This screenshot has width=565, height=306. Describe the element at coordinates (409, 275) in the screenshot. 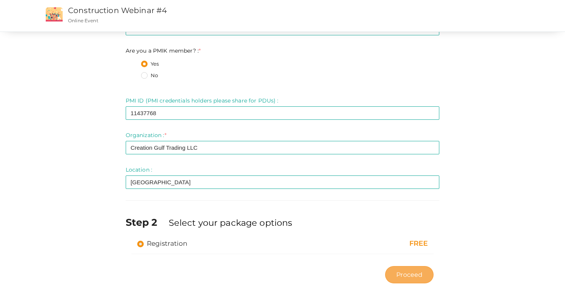

I see `button: Proceed` at that location.